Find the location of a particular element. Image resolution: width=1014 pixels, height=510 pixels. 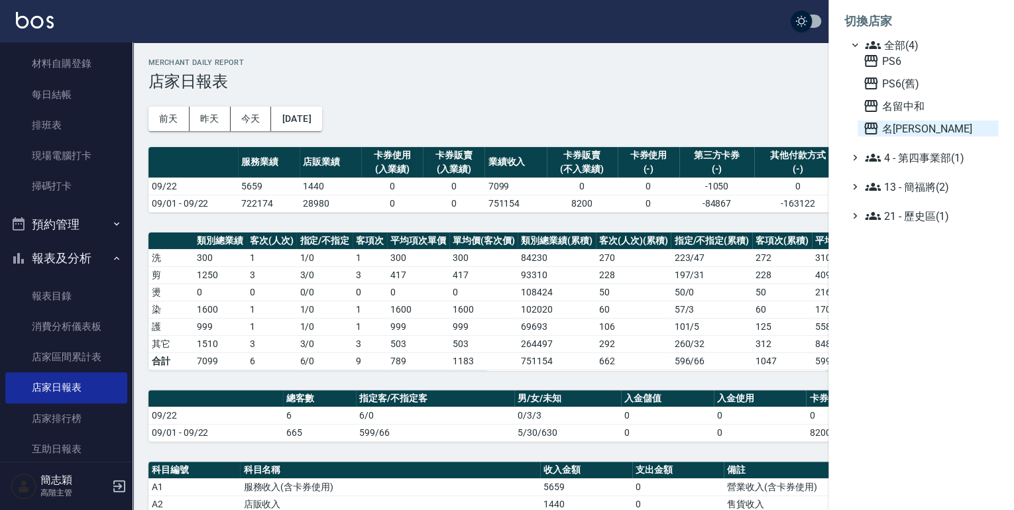

span: 21 - 歷史區(1) is located at coordinates (928, 216).